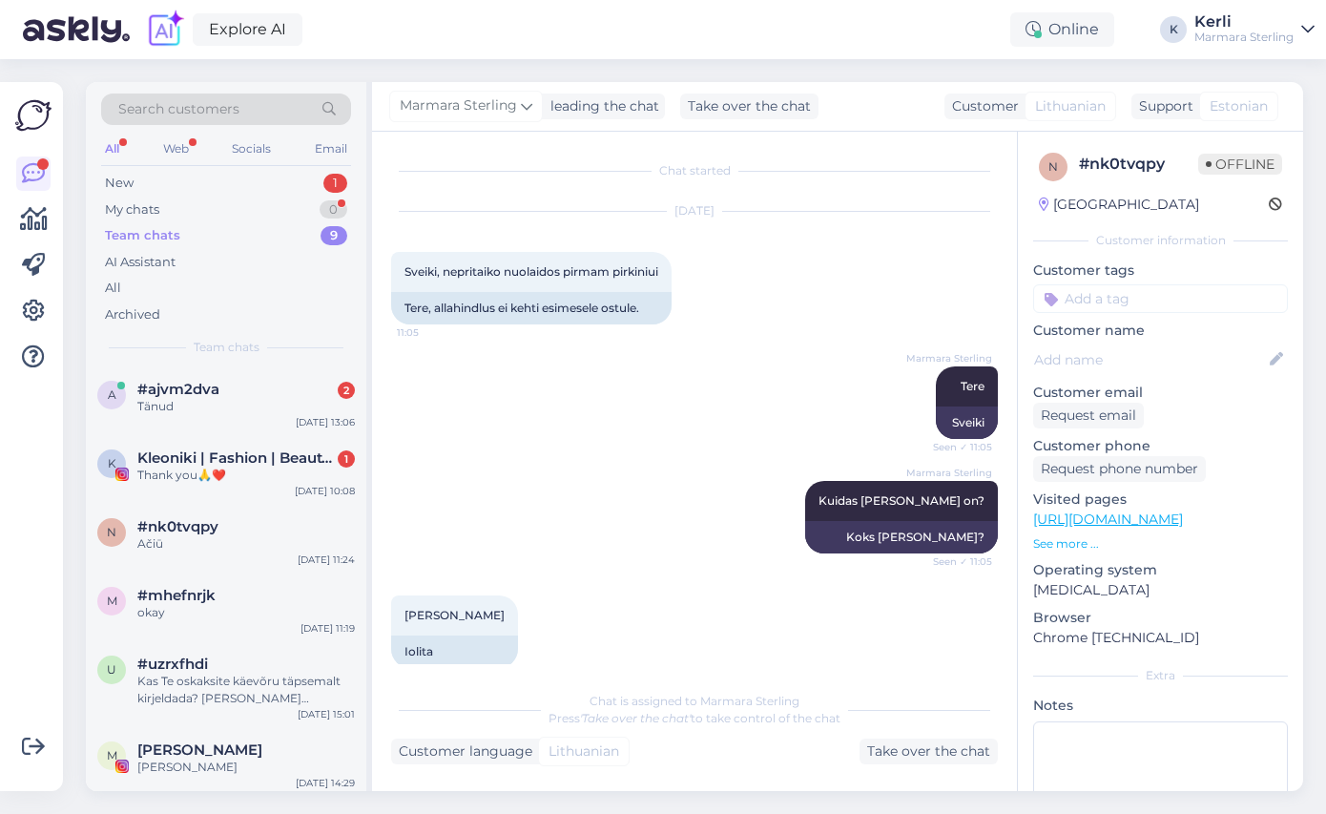  What do you see at coordinates (1138, 164) in the screenshot?
I see `div: # nk0tvqpy` at bounding box center [1138, 164].